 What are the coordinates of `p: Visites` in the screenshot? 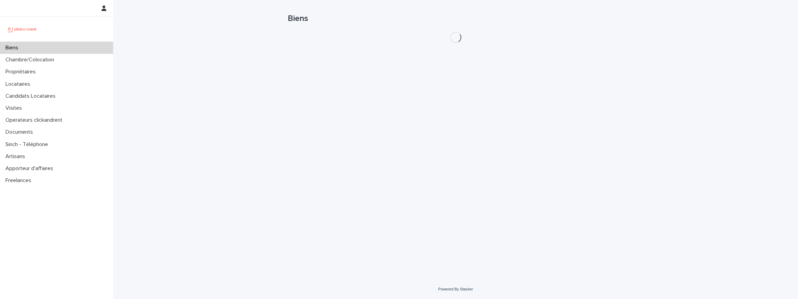 It's located at (15, 108).